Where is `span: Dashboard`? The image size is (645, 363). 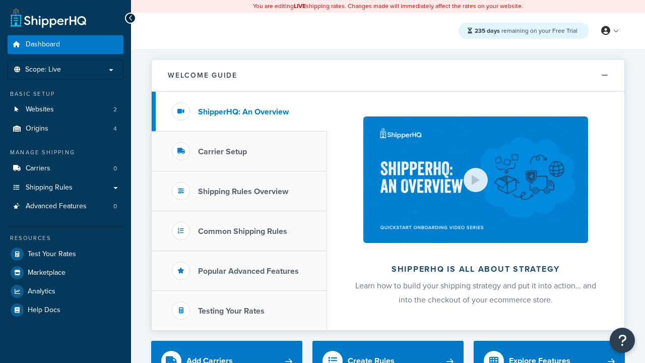
span: Dashboard is located at coordinates (43, 44).